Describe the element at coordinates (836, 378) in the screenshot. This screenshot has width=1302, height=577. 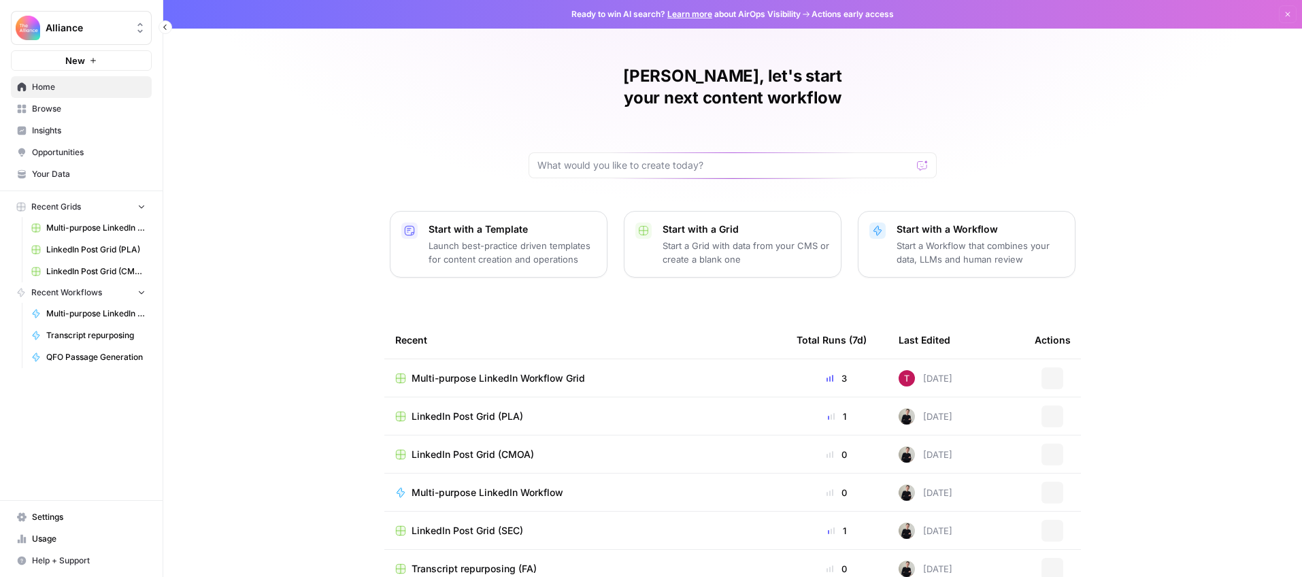
I see `div: 3` at that location.